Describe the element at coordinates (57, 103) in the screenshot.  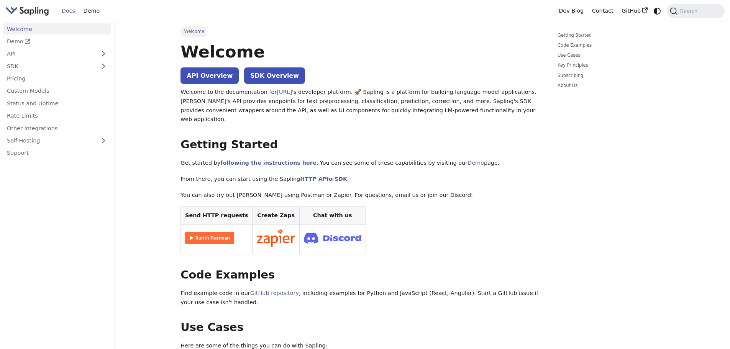
I see `a: Status and Uptime` at that location.